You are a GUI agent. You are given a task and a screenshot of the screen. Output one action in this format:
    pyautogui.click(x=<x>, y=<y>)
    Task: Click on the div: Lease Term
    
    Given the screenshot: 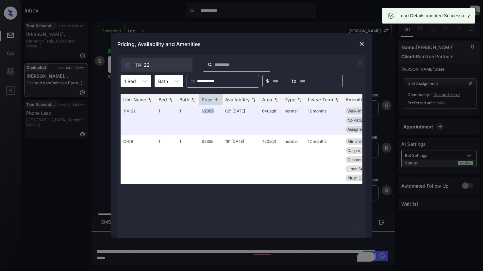 What is the action you would take?
    pyautogui.click(x=320, y=99)
    